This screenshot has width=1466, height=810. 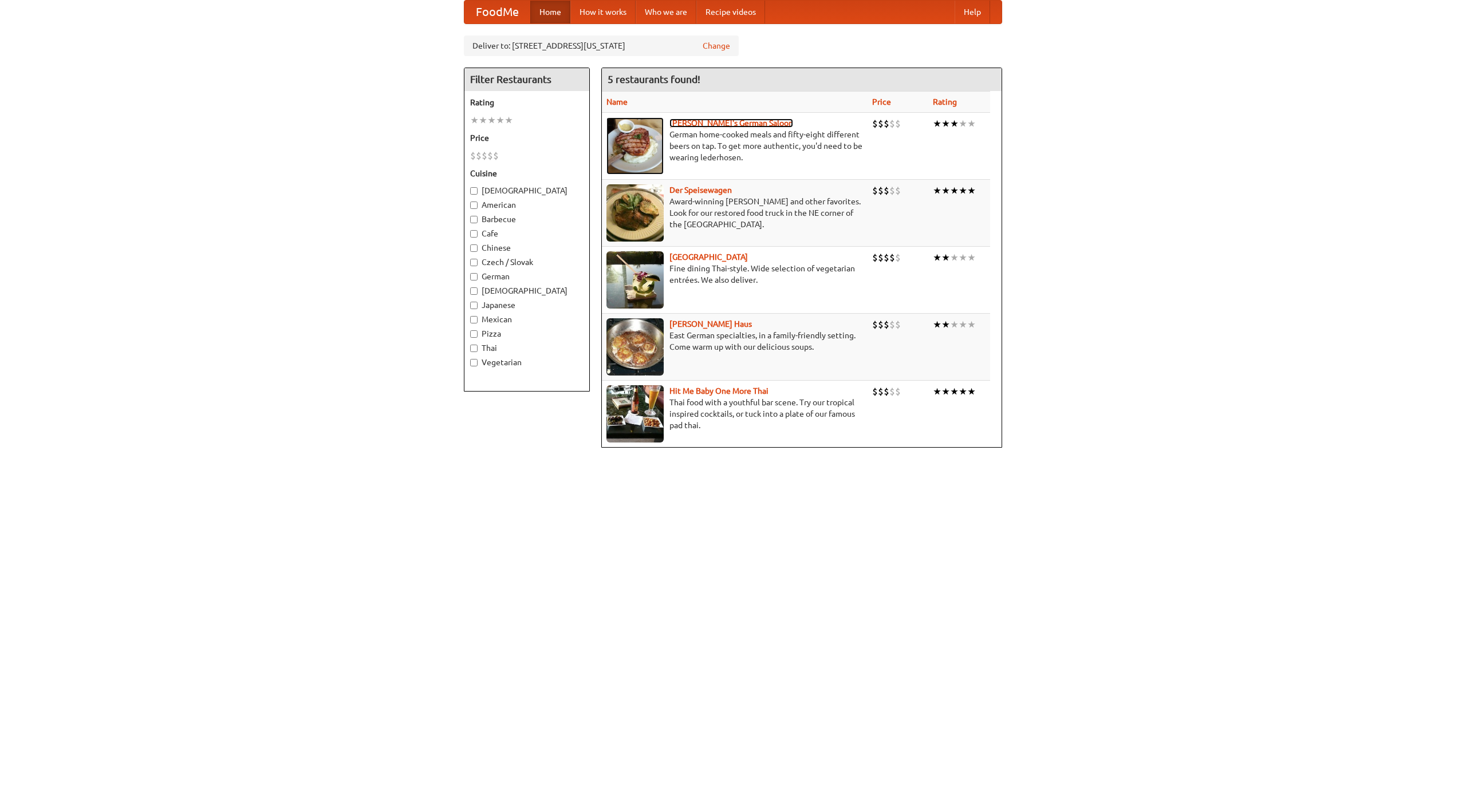 What do you see at coordinates (527, 305) in the screenshot?
I see `label: Japanese` at bounding box center [527, 305].